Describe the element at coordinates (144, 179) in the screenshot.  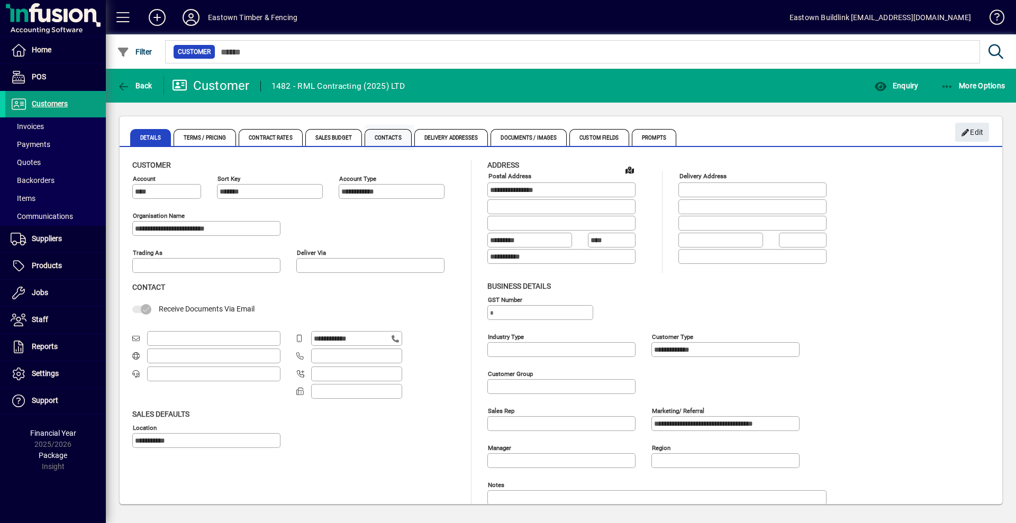
I see `mat-label: Account` at that location.